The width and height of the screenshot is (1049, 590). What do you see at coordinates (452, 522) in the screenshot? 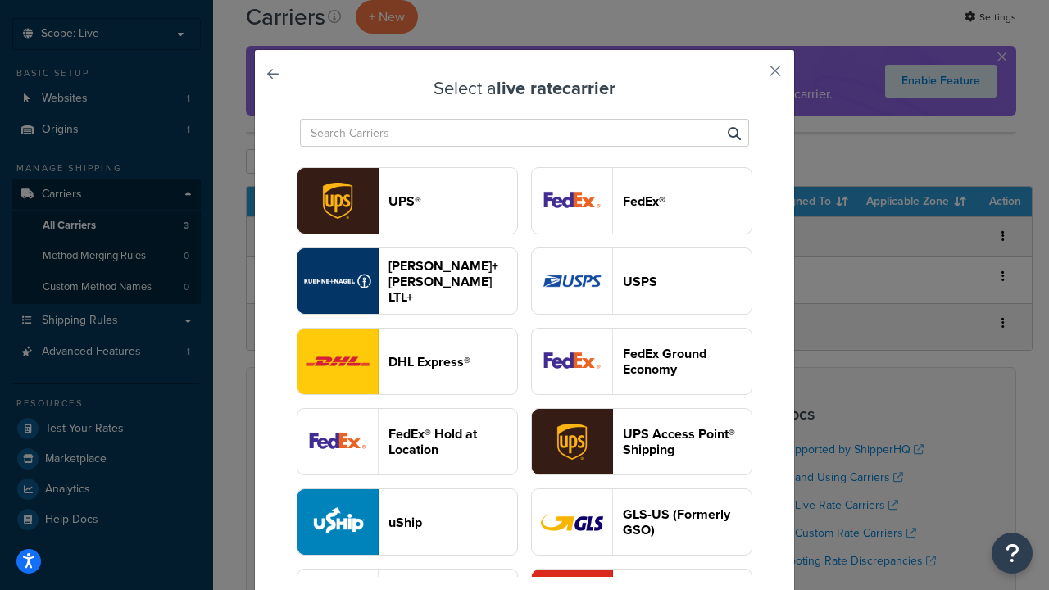
I see `header: uShip` at bounding box center [452, 522].